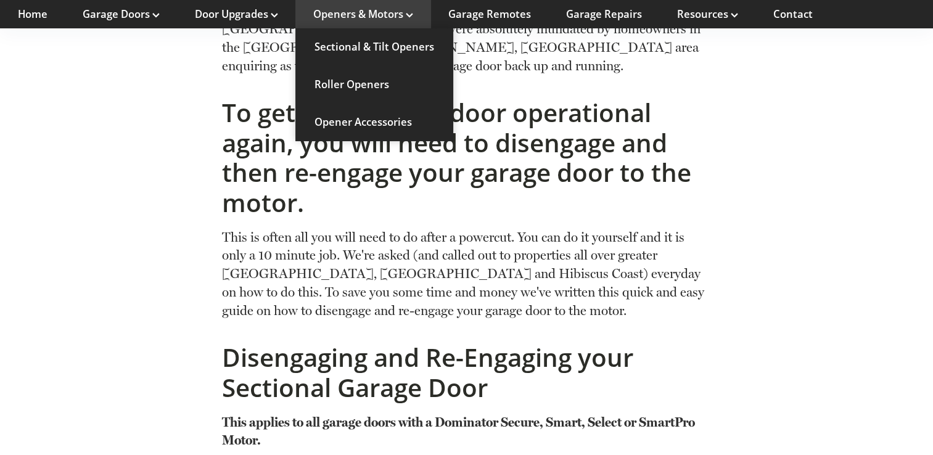 Image resolution: width=933 pixels, height=455 pixels. I want to click on p: This is often all you will need to do after a powercut. You can do it yourself and it is only a 1..., so click(466, 274).